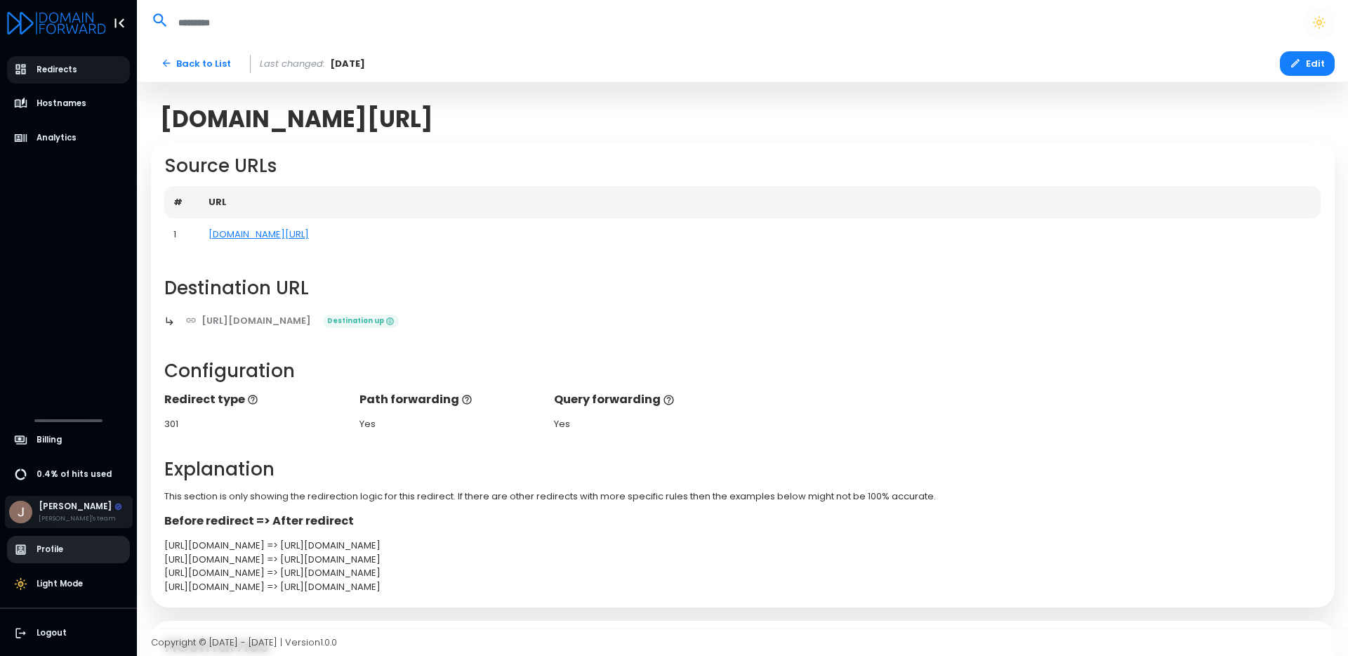  What do you see at coordinates (742, 521) in the screenshot?
I see `p: Before redirect => After redirect` at bounding box center [742, 521].